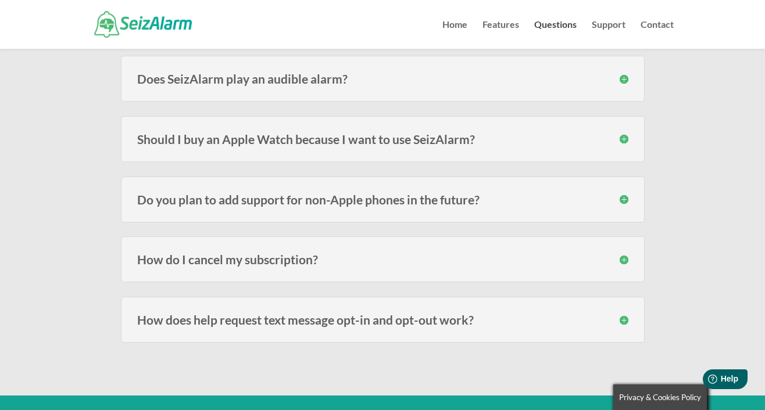 Image resolution: width=765 pixels, height=410 pixels. What do you see at coordinates (608, 34) in the screenshot?
I see `a: Support` at bounding box center [608, 34].